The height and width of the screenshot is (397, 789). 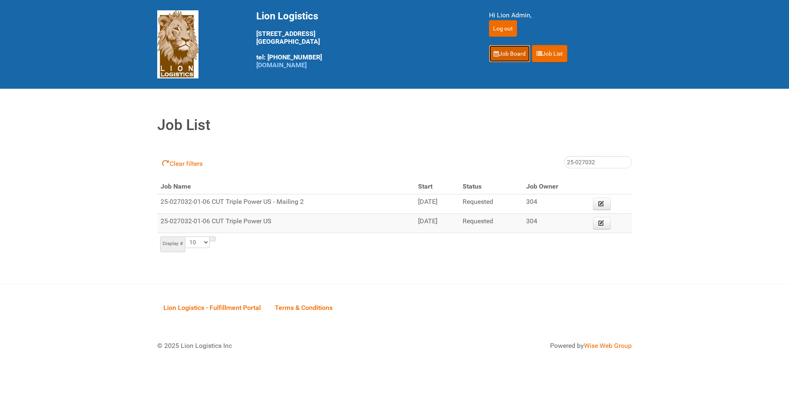 What do you see at coordinates (176, 186) in the screenshot?
I see `span: Job Name` at bounding box center [176, 186].